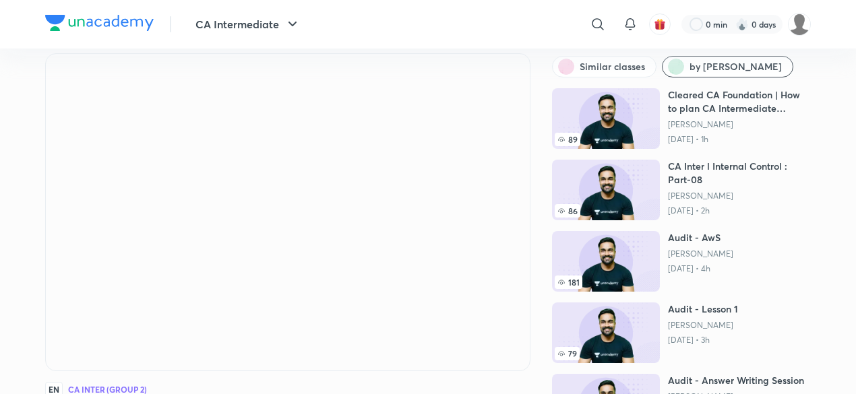 The height and width of the screenshot is (394, 856). What do you see at coordinates (604, 67) in the screenshot?
I see `button: Similar classes` at bounding box center [604, 67].